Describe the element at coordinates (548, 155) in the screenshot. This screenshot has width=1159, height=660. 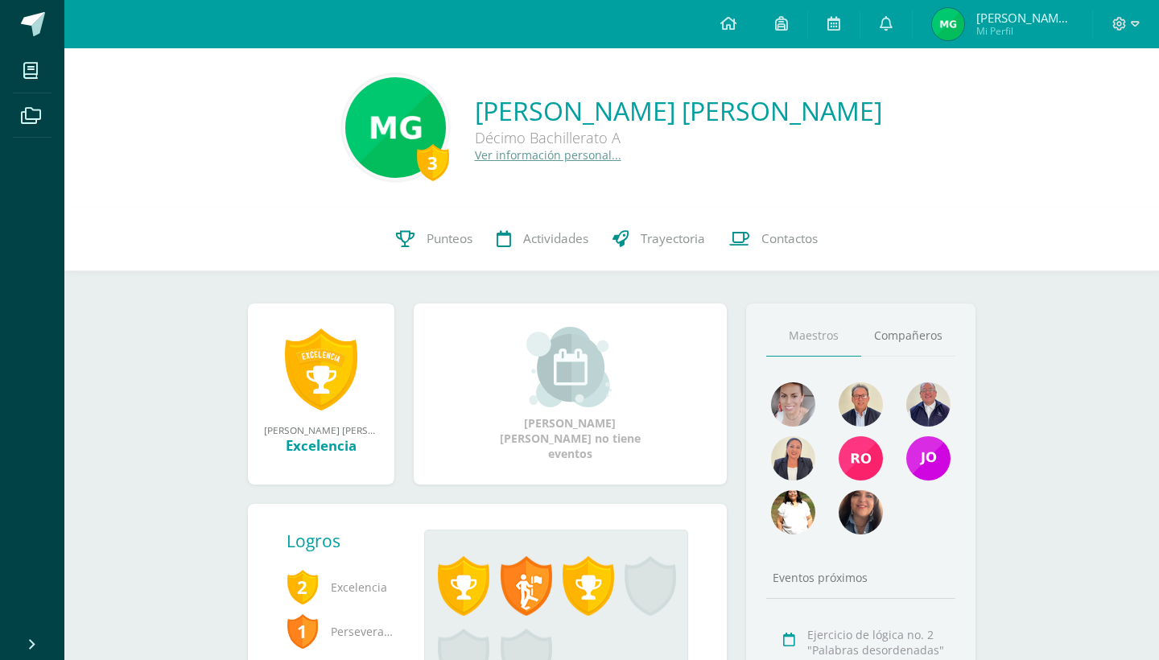
I see `a: Ver información personal...` at that location.